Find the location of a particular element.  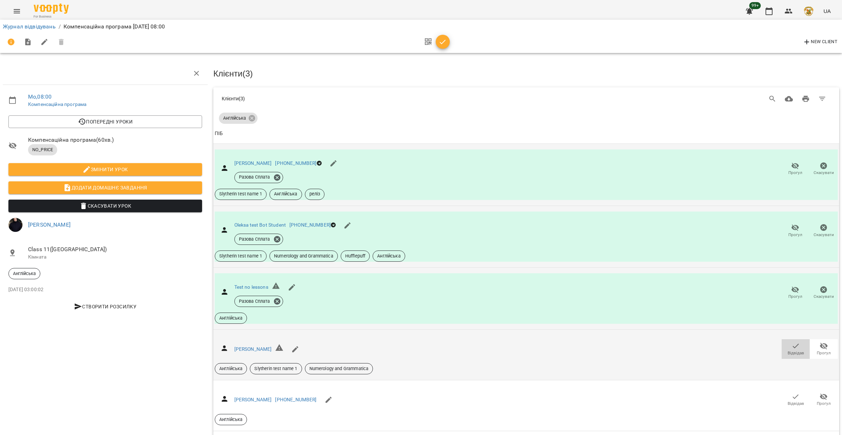

img: e4fadf5fdc8e1f4c6887bfc6431a60f1.png is located at coordinates (809, 11).